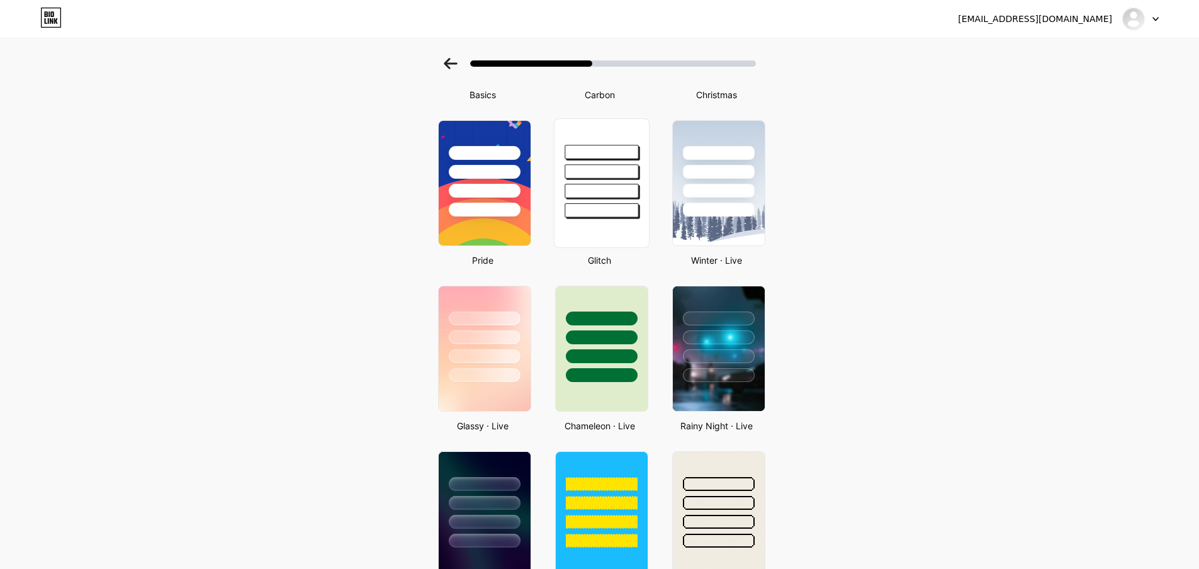 The image size is (1199, 569). Describe the element at coordinates (483, 425) in the screenshot. I see `div: Glassy · Live` at that location.